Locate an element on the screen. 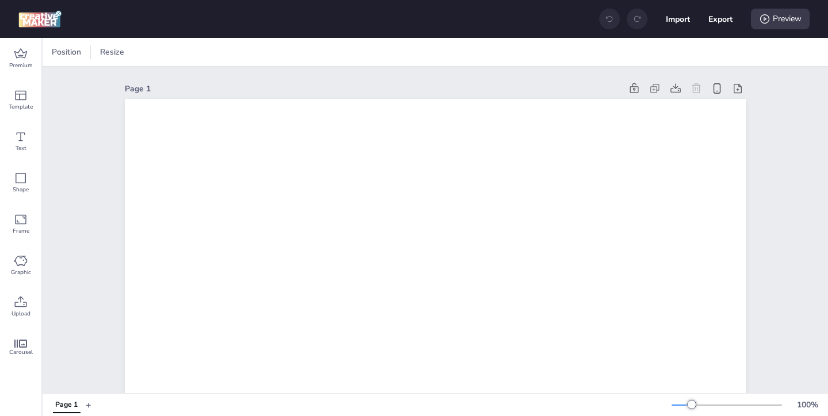  div: 100 % is located at coordinates (807, 405).